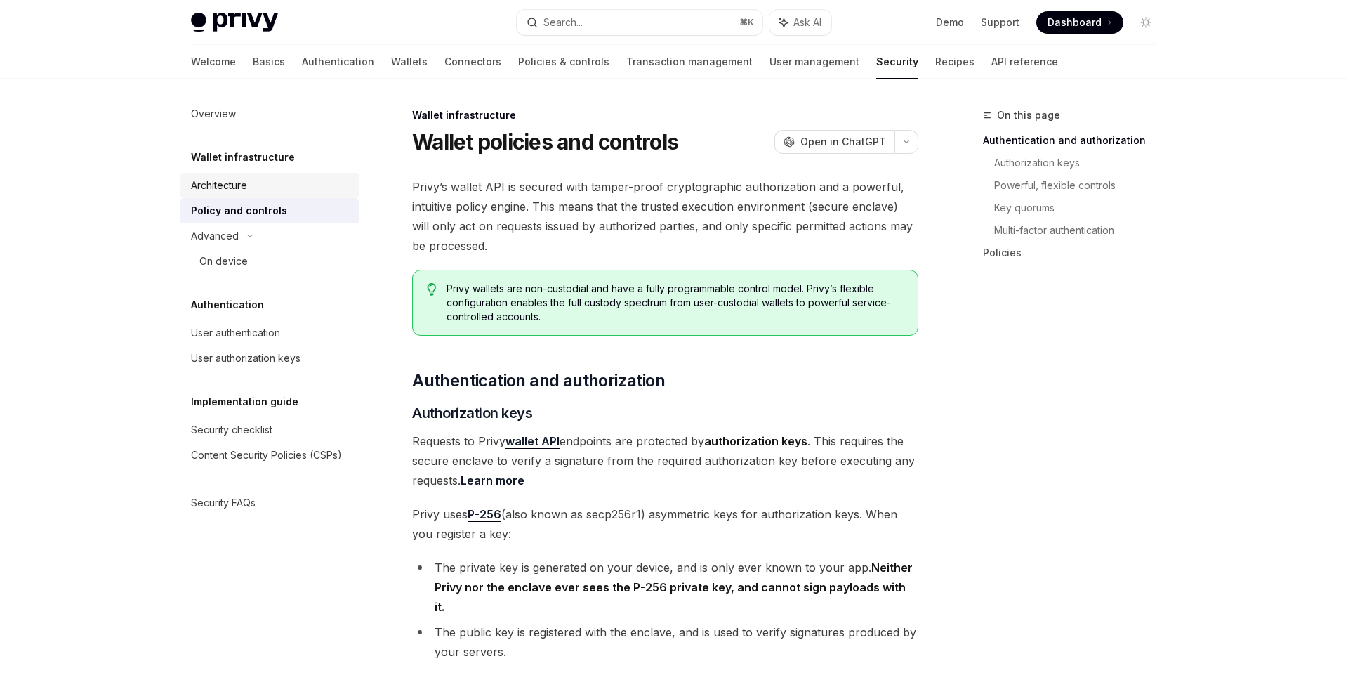 The height and width of the screenshot is (680, 1348). I want to click on div: On device, so click(223, 261).